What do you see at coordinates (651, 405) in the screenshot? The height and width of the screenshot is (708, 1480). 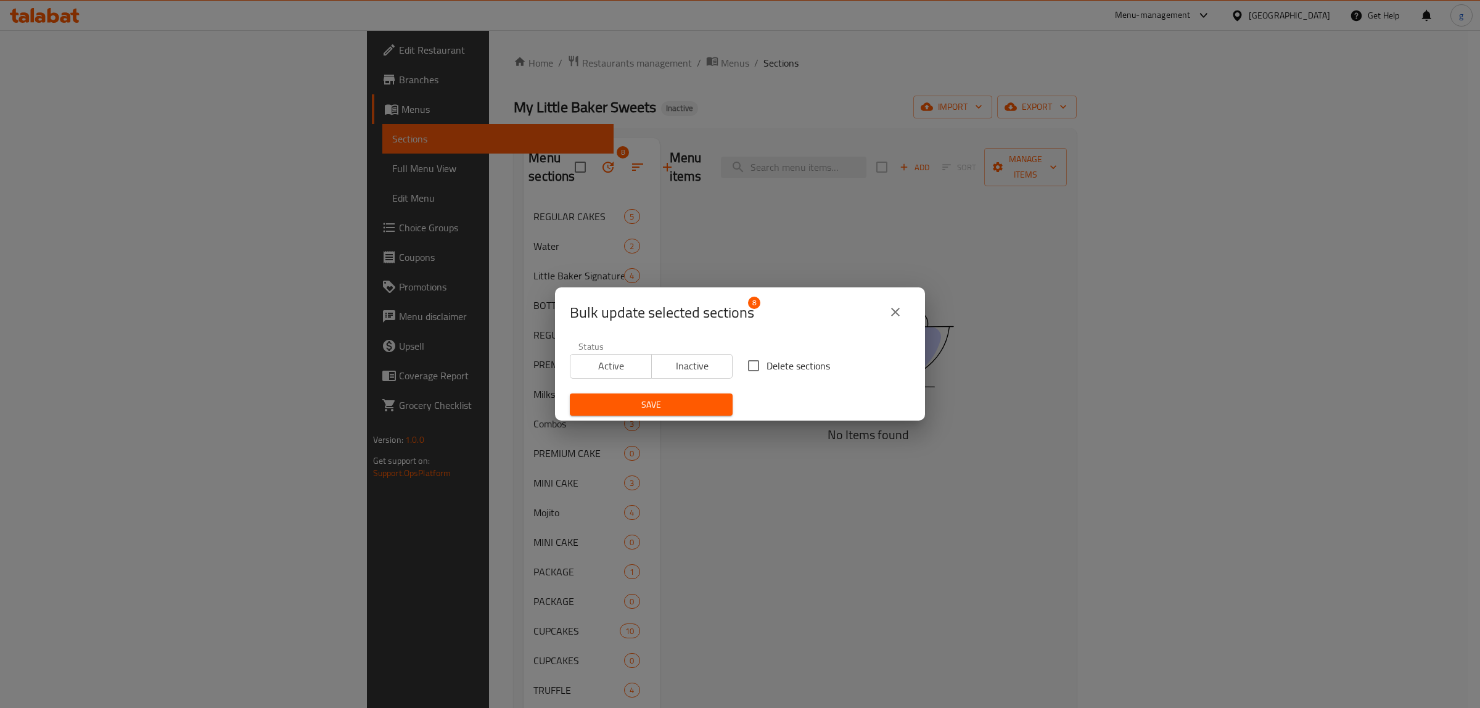 I see `button: Save` at bounding box center [651, 405].